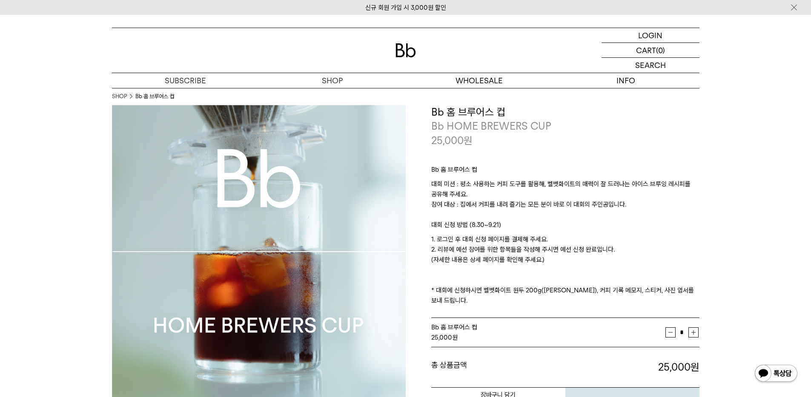  I want to click on button: 감소, so click(670, 333).